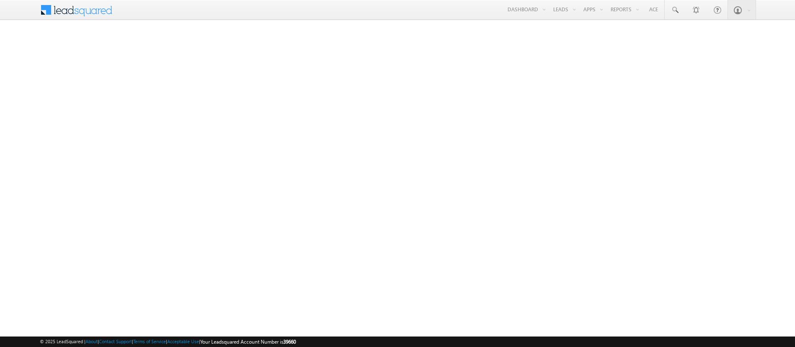  What do you see at coordinates (150, 341) in the screenshot?
I see `a: Terms of Service` at bounding box center [150, 341].